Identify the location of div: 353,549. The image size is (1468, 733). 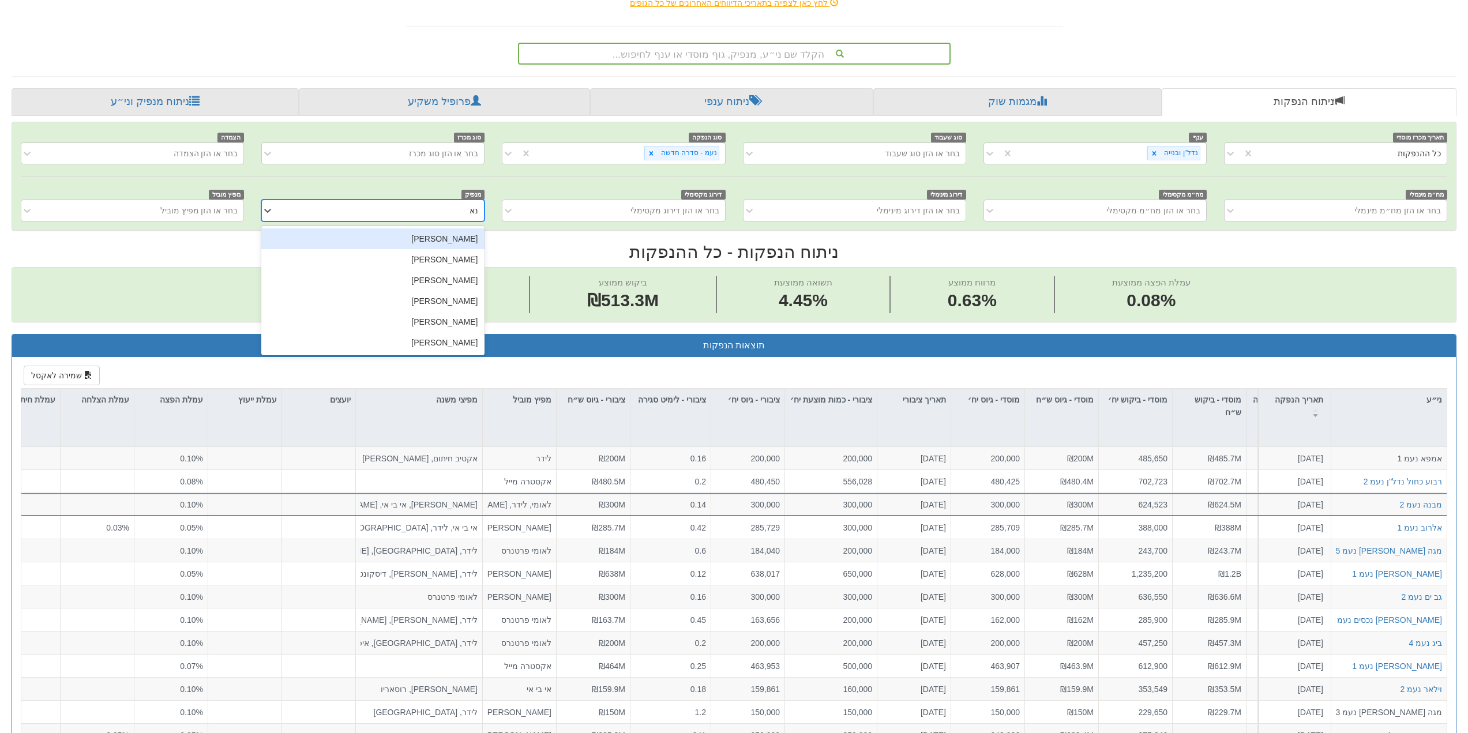
(1135, 689).